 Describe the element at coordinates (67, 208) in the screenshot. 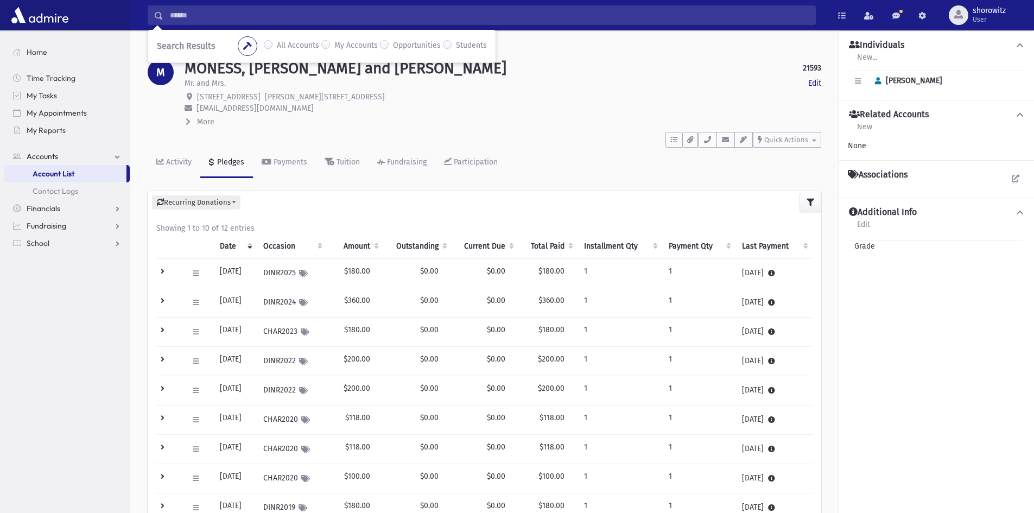

I see `a: Financials` at that location.